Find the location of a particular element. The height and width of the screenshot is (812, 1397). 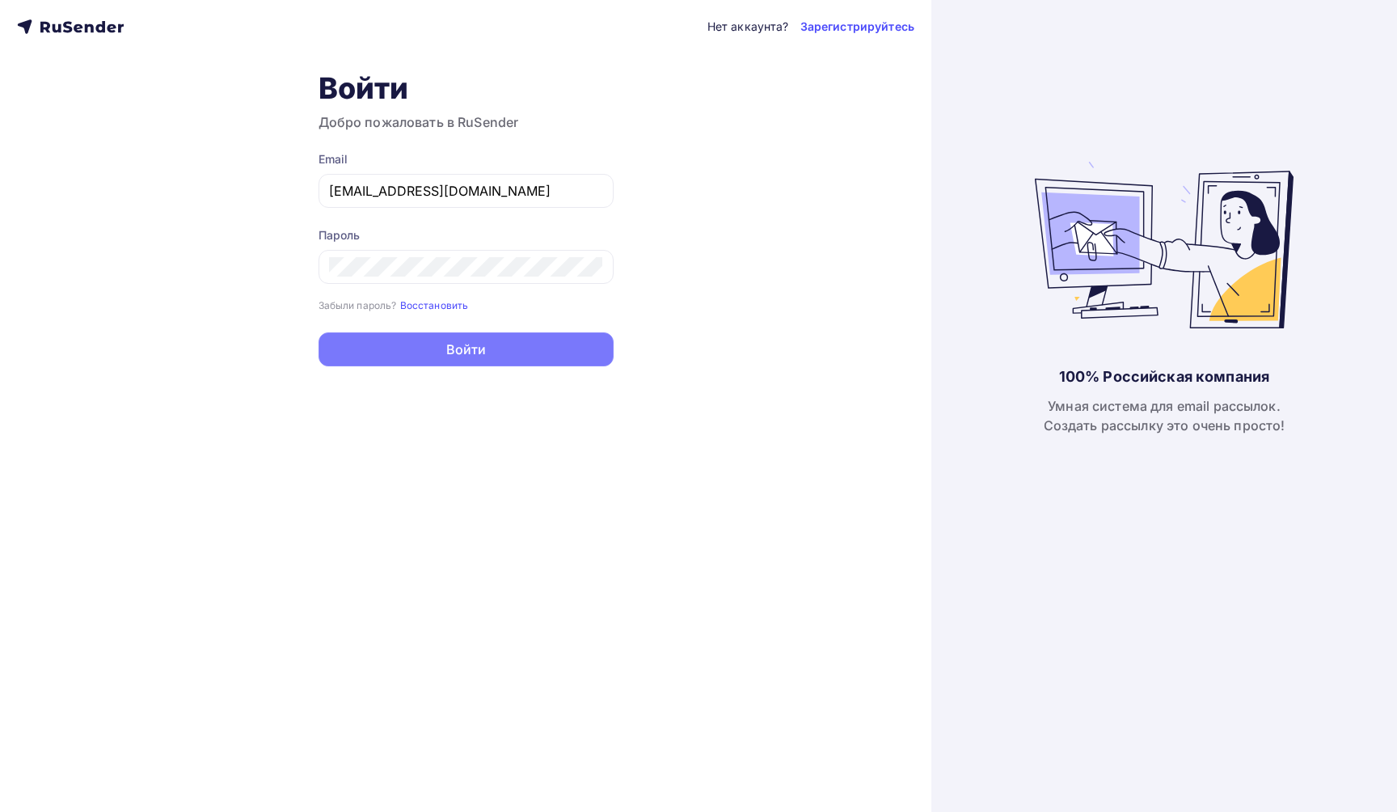

h3: Добро пожаловать в RuSender is located at coordinates (466, 122).